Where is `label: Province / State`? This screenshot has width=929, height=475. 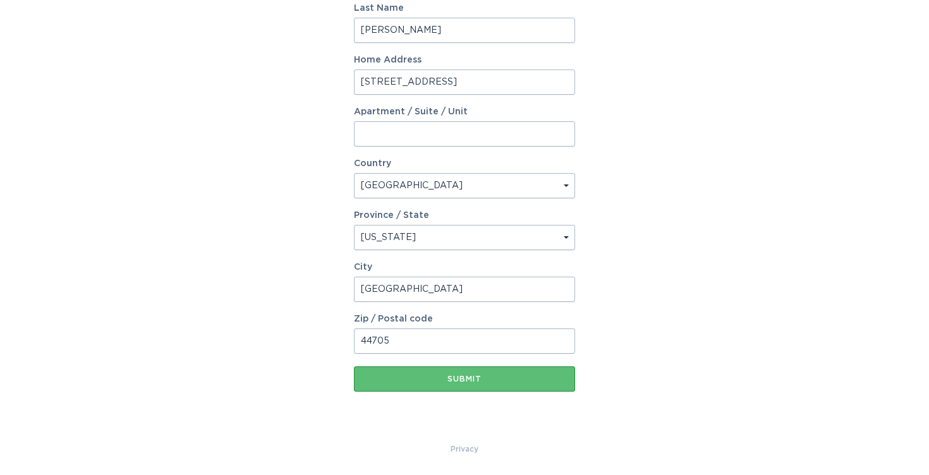 label: Province / State is located at coordinates (391, 216).